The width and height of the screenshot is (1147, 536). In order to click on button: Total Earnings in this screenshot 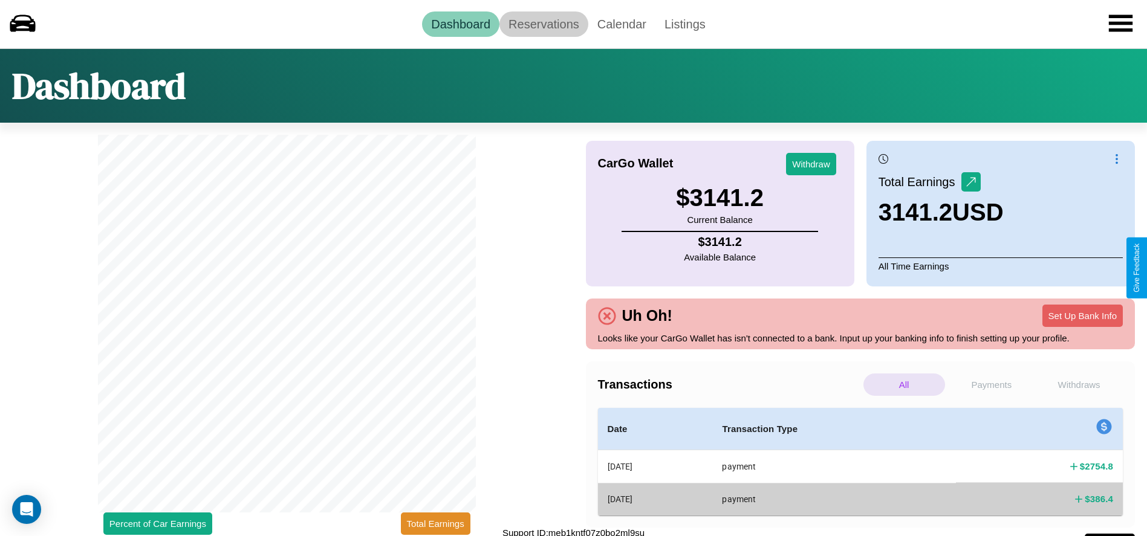, I will do `click(435, 524)`.